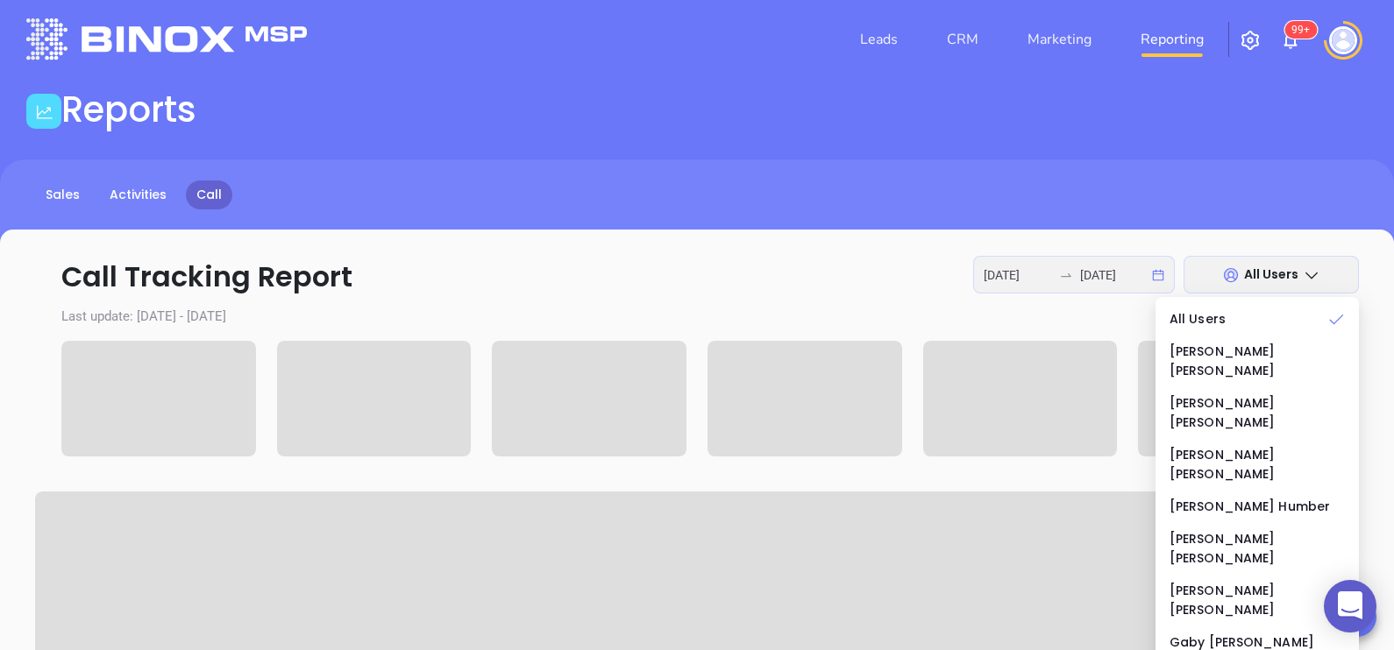  Describe the element at coordinates (209, 195) in the screenshot. I see `a: Call` at that location.